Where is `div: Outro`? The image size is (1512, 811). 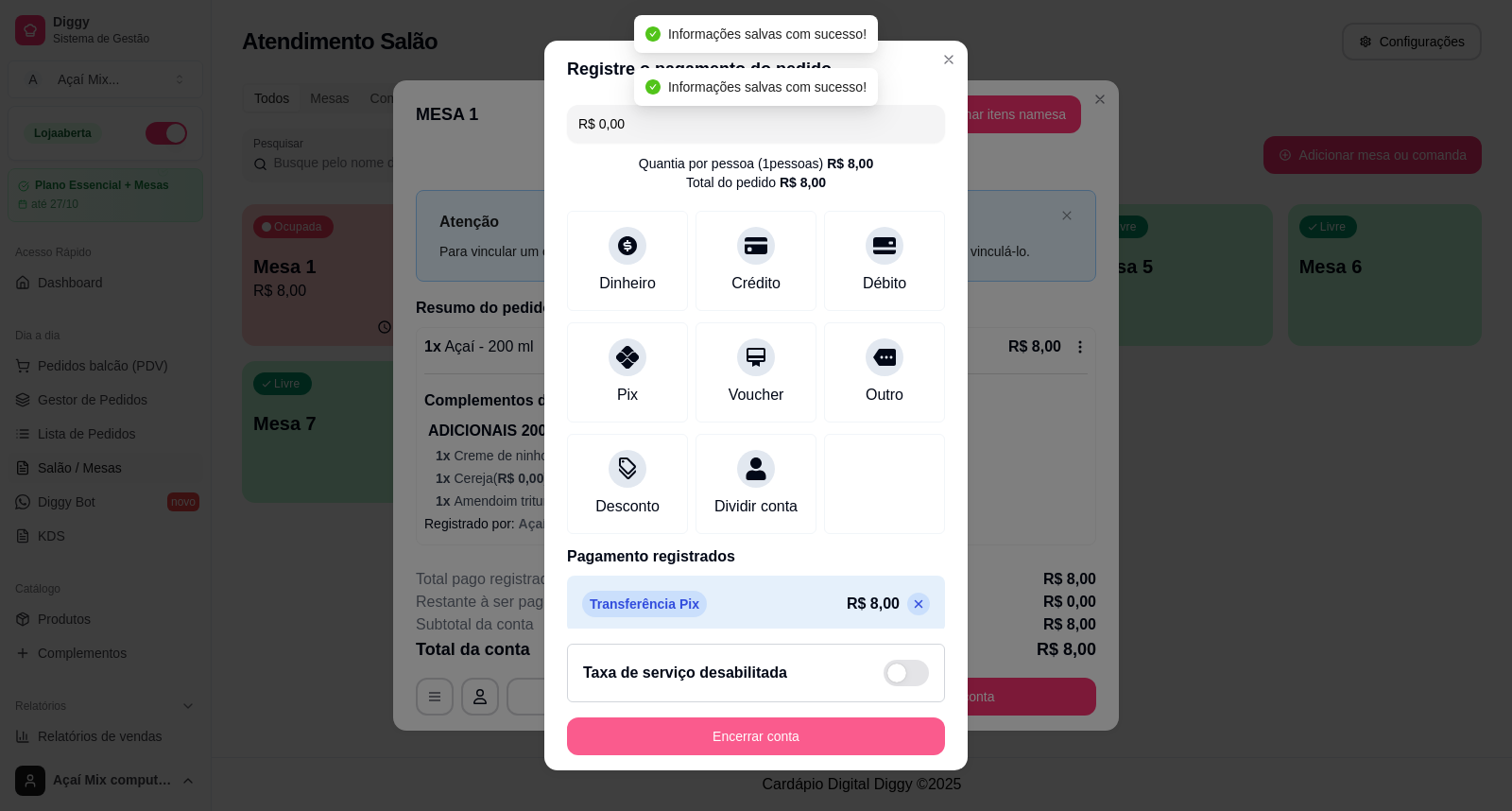
div: Outro is located at coordinates (885, 395).